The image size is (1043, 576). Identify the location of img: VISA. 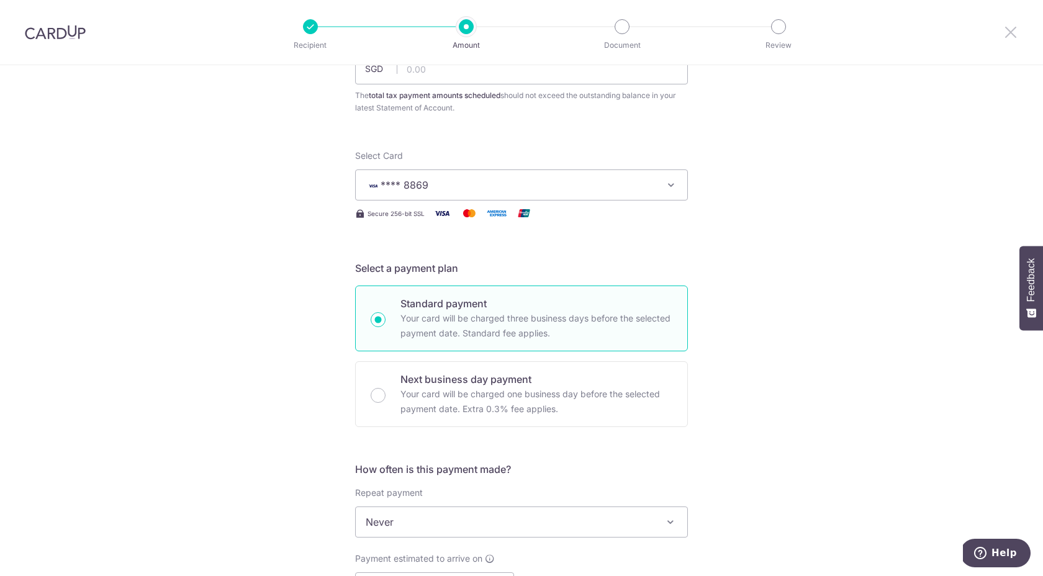
(373, 186).